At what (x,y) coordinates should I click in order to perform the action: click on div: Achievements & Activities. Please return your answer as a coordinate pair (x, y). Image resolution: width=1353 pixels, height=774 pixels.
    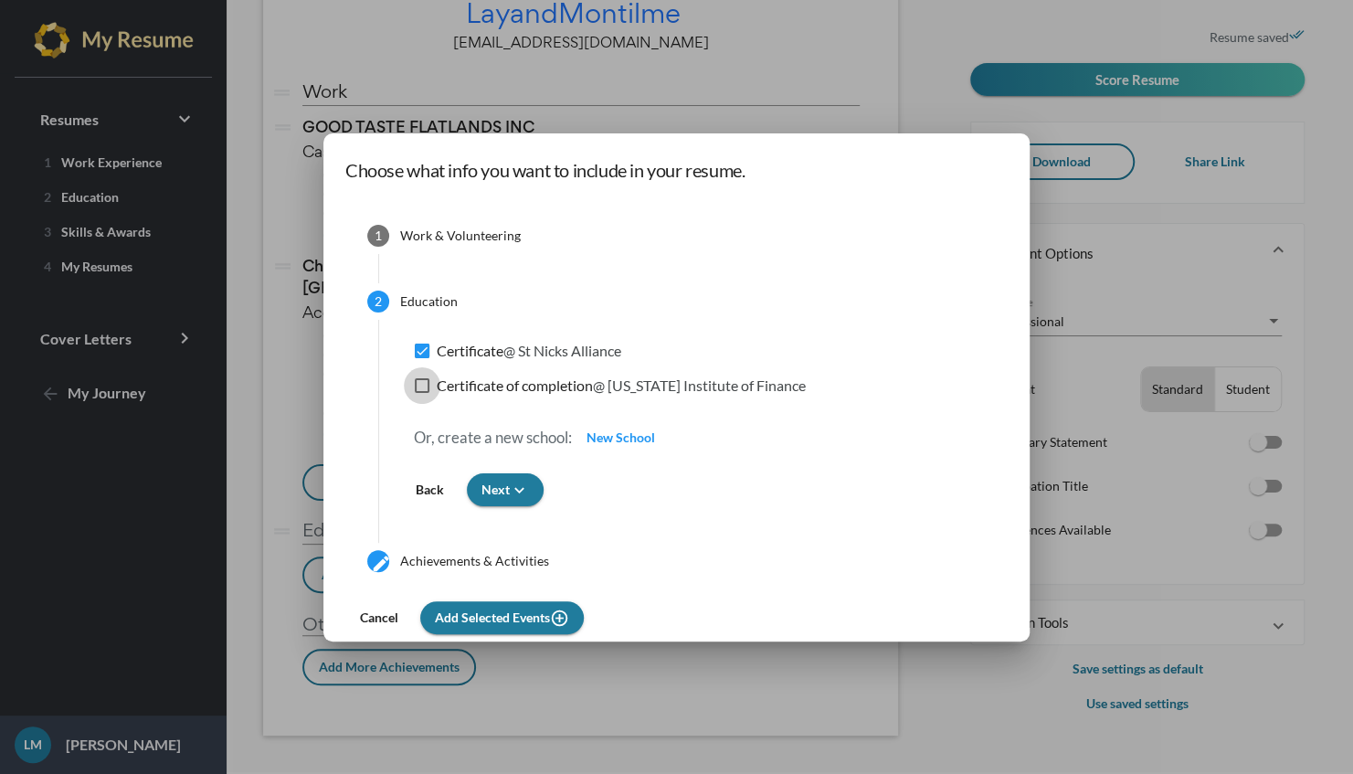
    Looking at the image, I should click on (474, 561).